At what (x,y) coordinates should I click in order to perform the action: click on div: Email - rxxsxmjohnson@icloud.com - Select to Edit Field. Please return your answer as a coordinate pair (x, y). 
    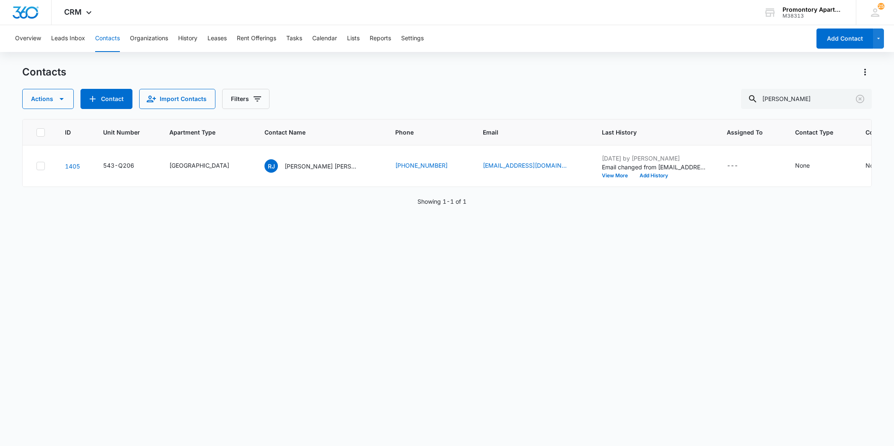
    Looking at the image, I should click on (532, 166).